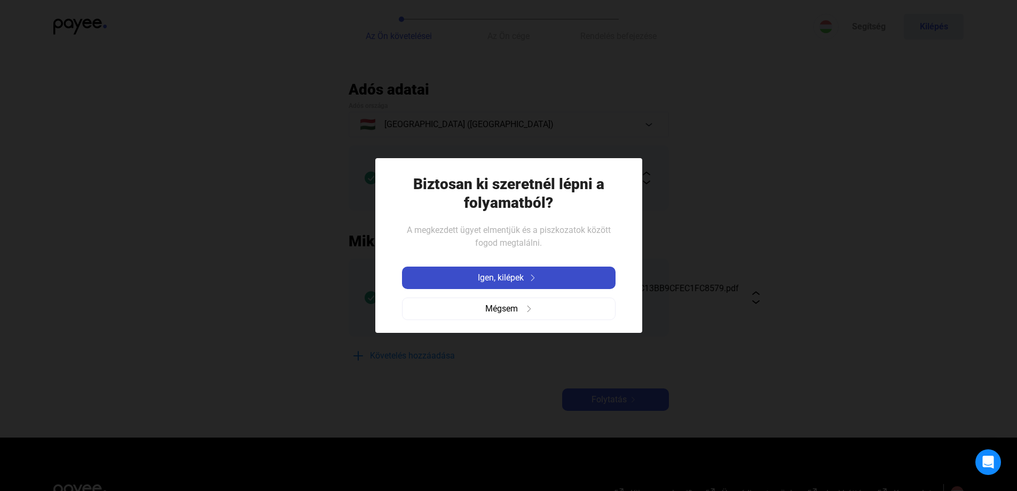  I want to click on span: Igen, kilépek, so click(501, 278).